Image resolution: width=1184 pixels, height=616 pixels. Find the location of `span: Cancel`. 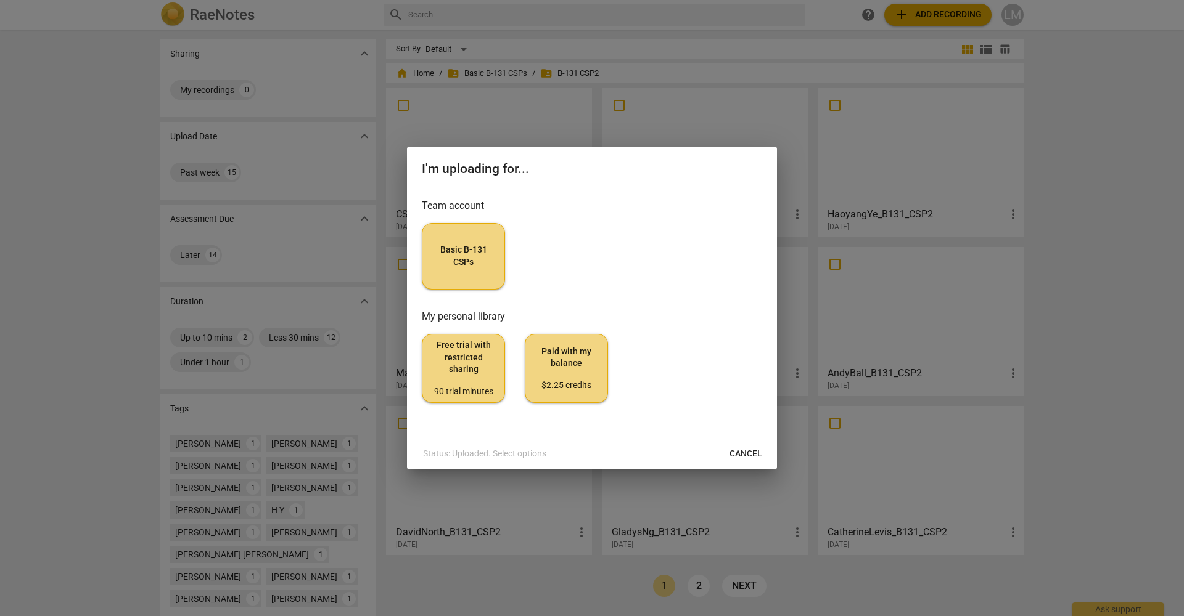

span: Cancel is located at coordinates (745, 454).